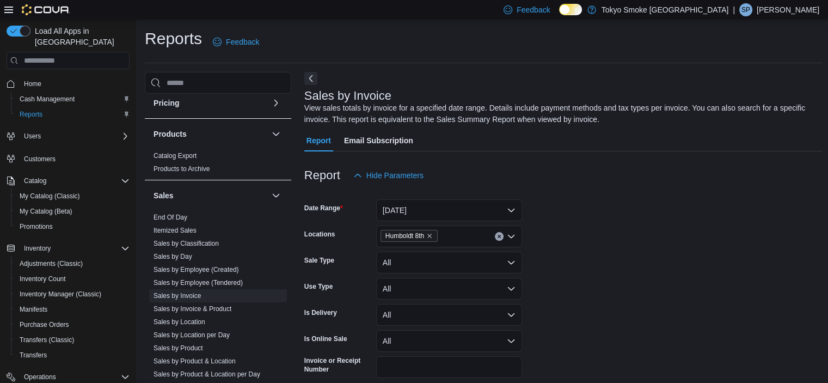 This screenshot has width=828, height=383. Describe the element at coordinates (44, 324) in the screenshot. I see `a: Purchase Orders` at that location.